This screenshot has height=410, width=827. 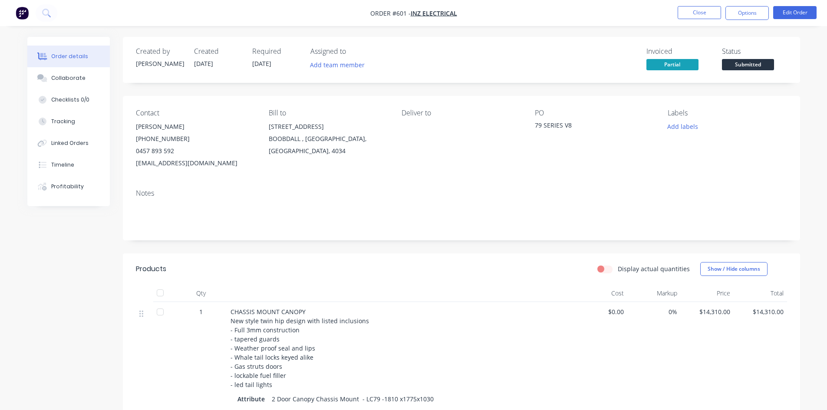 I want to click on div: Products, so click(x=151, y=269).